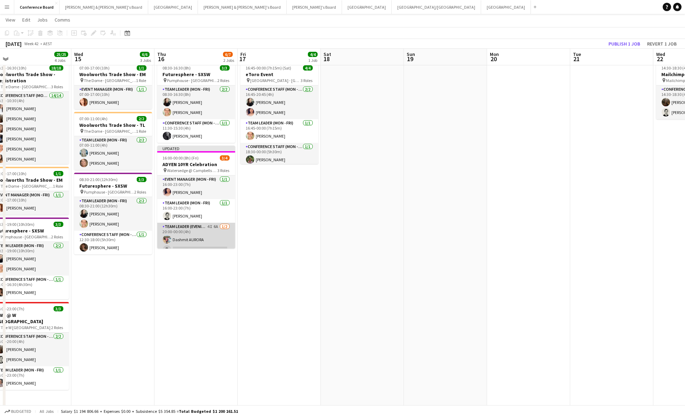  I want to click on div: 1 Job, so click(313, 60).